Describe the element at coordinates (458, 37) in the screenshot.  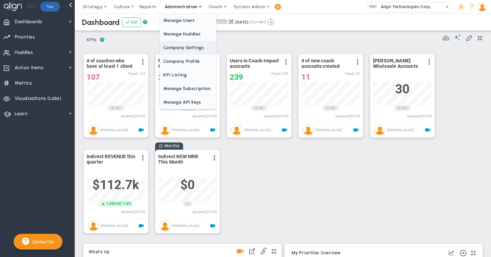
I see `span: Suggestions (AI Feature)` at that location.